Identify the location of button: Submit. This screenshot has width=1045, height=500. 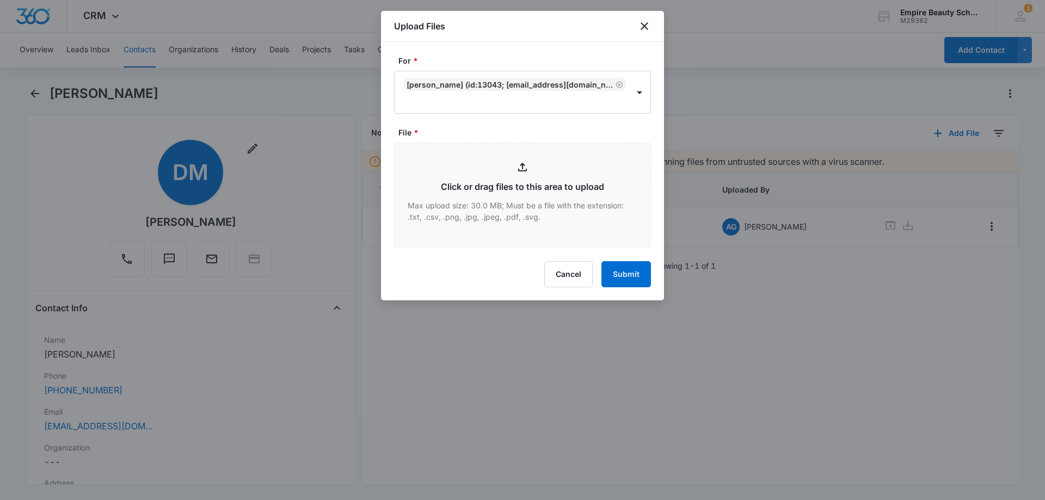
(626, 274).